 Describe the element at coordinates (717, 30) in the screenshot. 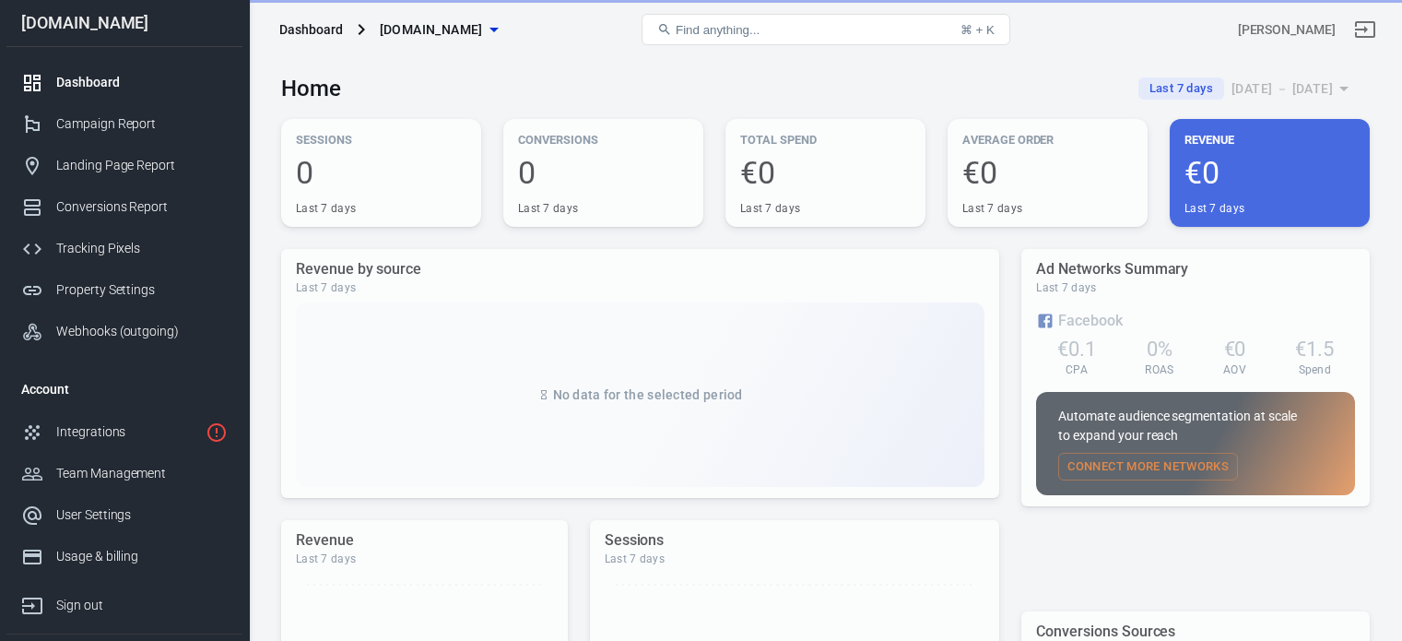

I see `span: Find anything...` at that location.